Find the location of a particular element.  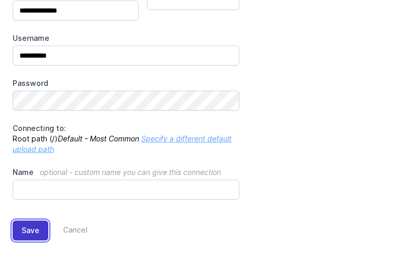

a: Cancel is located at coordinates (68, 231).